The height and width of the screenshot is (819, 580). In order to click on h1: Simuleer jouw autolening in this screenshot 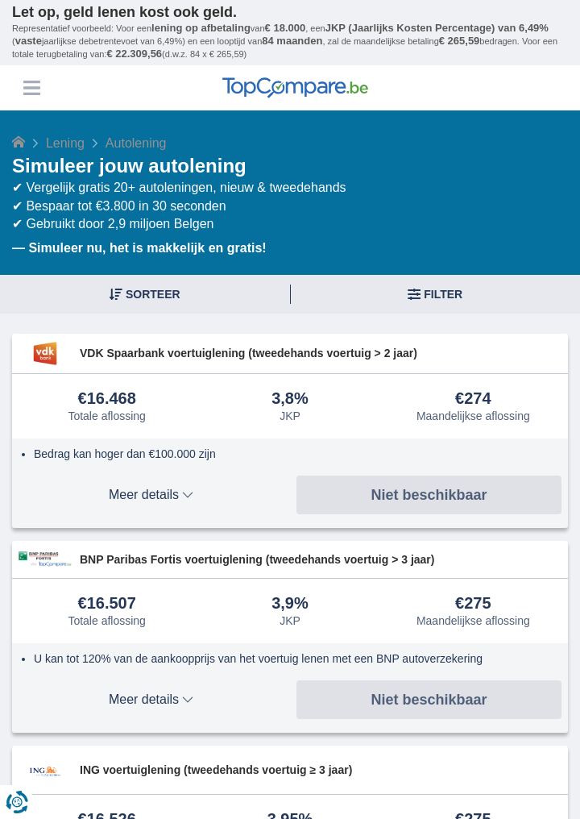, I will do `click(290, 166)`.